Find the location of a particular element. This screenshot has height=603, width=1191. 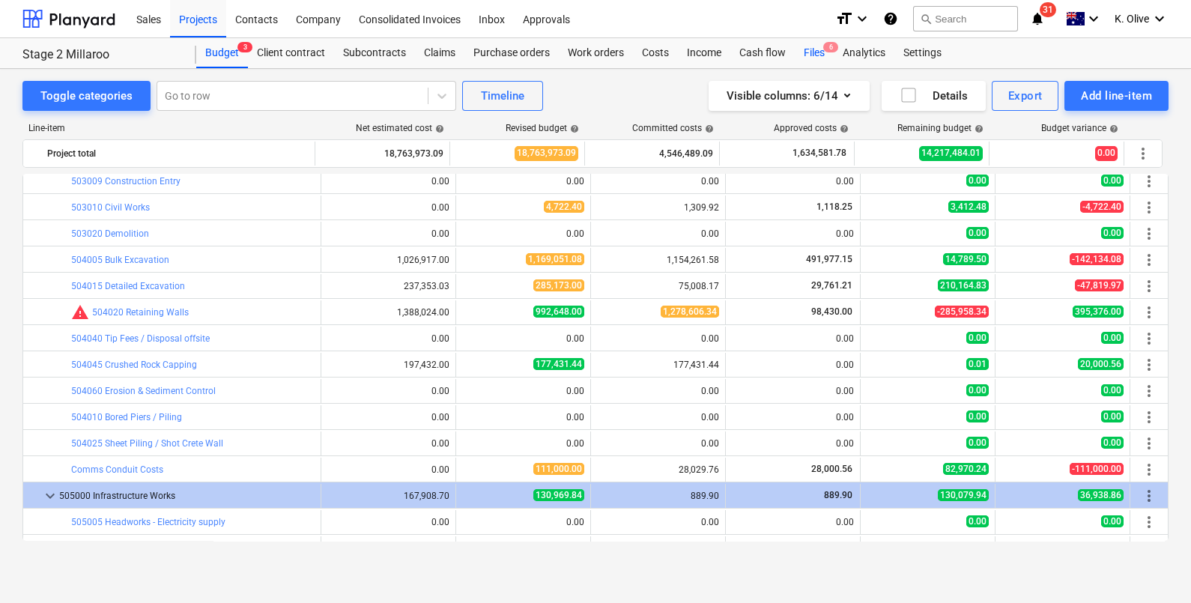

div: Export is located at coordinates (1025, 96).